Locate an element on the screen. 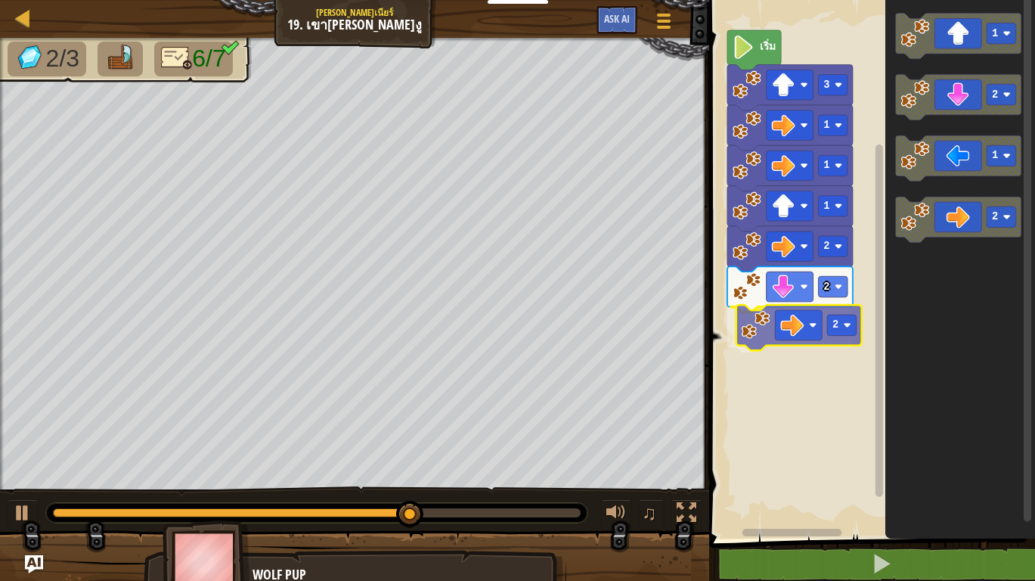 The width and height of the screenshot is (1035, 581). li: เก็บอัญมณี is located at coordinates (47, 59).